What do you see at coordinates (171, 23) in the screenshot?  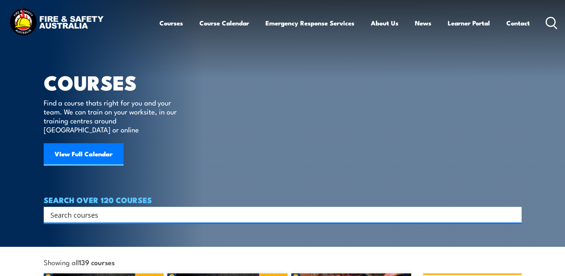 I see `a: Courses` at bounding box center [171, 23].